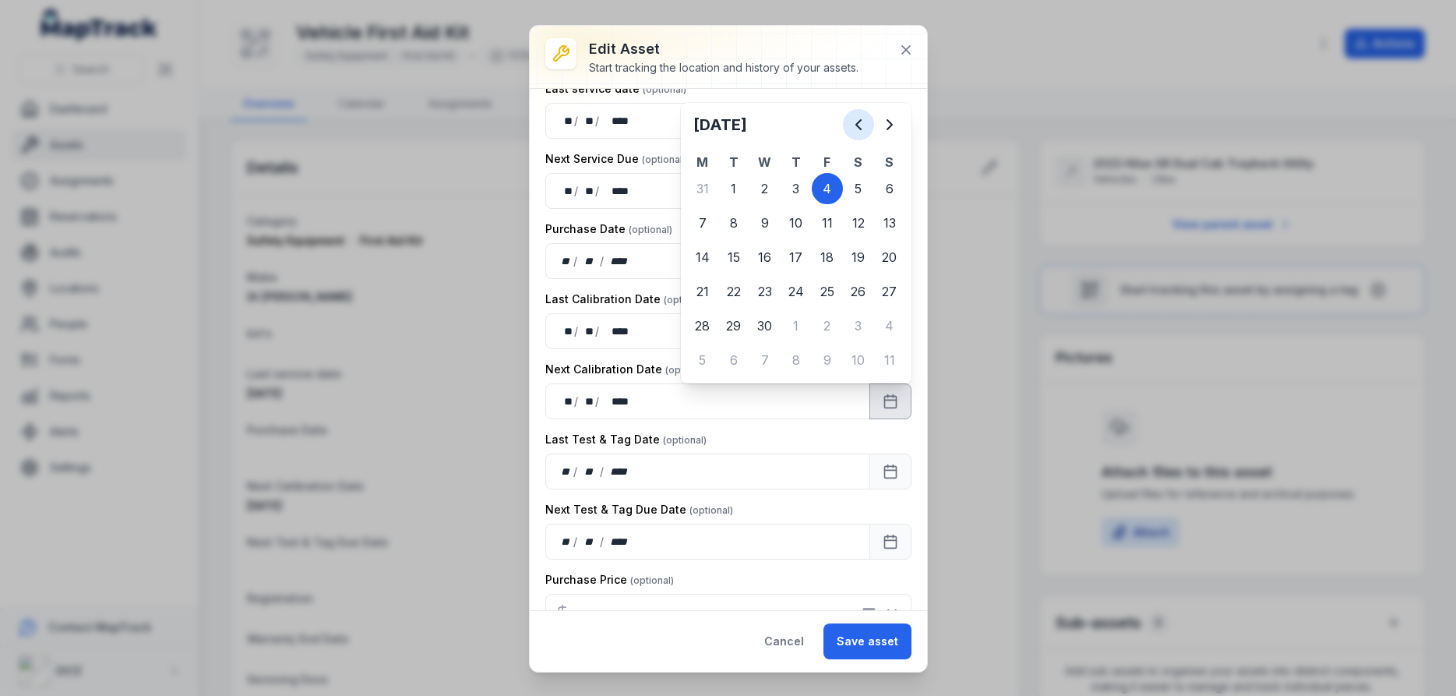  Describe the element at coordinates (867, 641) in the screenshot. I see `button: Save asset` at that location.